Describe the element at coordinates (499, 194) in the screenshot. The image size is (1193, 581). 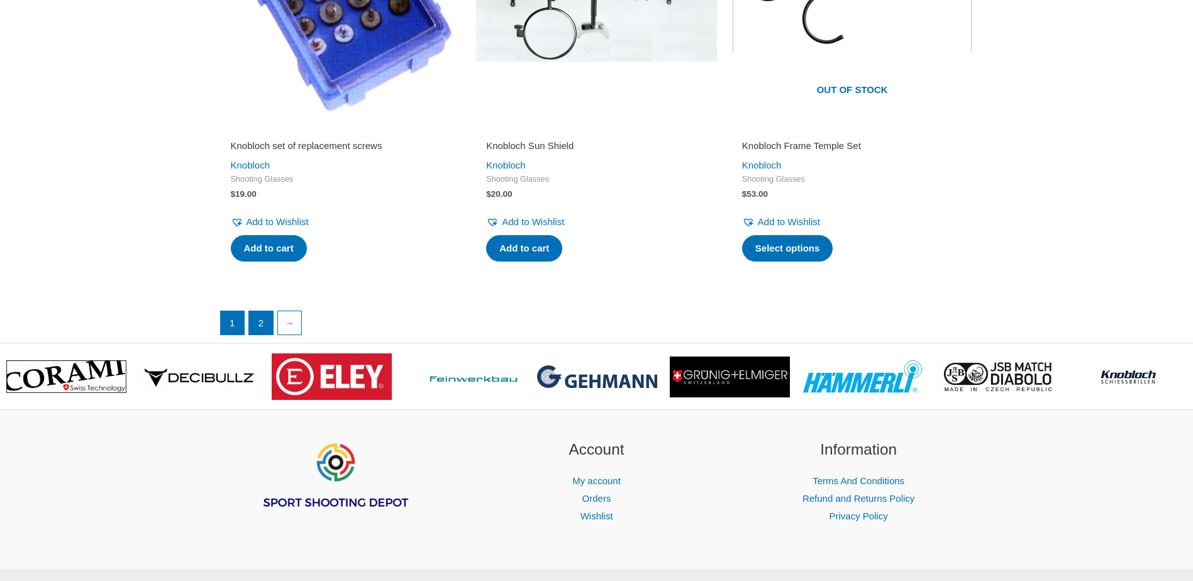
I see `bdi: 20.00` at that location.